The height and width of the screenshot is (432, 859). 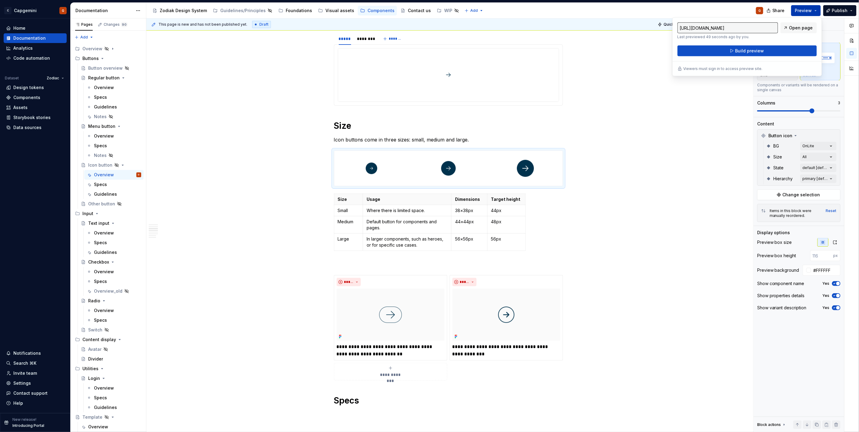 What do you see at coordinates (802, 195) in the screenshot?
I see `span: Change selection` at bounding box center [802, 195].